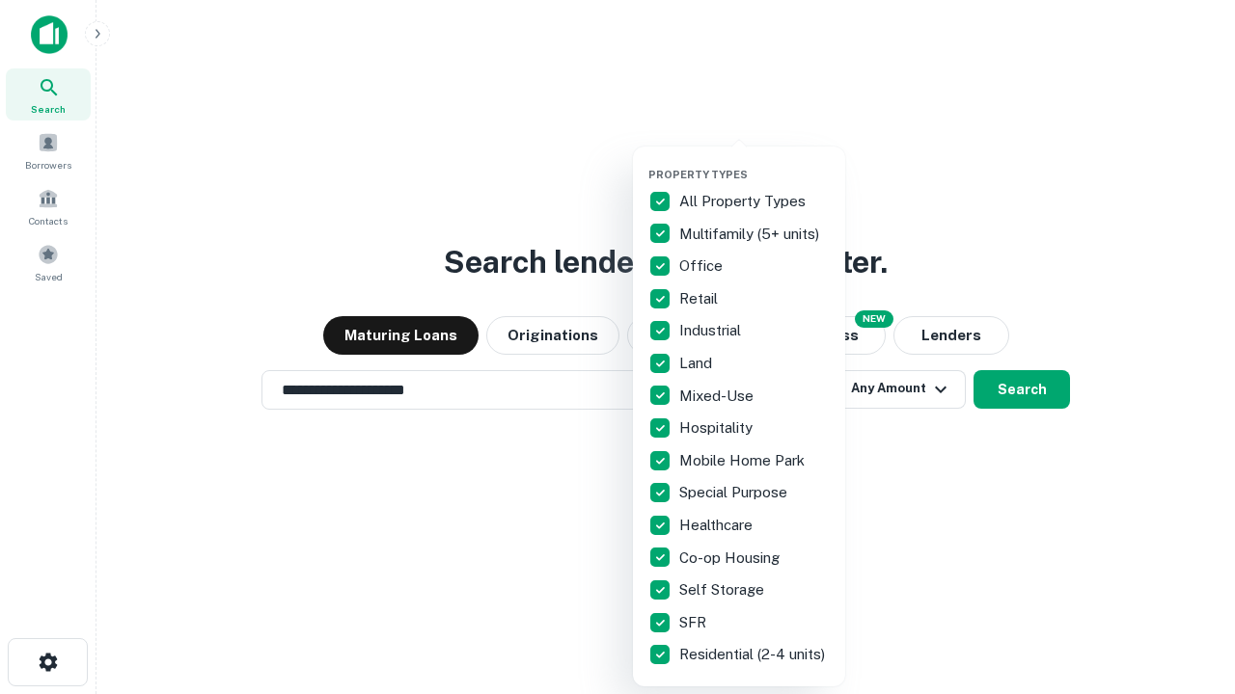 The image size is (1235, 694). I want to click on div: Chat Widget, so click(1186, 586).